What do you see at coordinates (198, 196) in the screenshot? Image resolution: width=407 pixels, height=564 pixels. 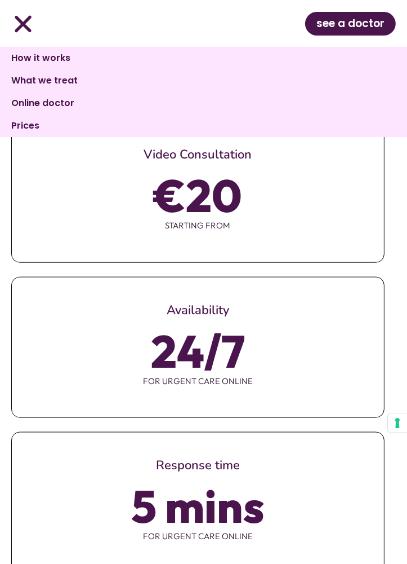 I see `span: €20` at bounding box center [198, 196].